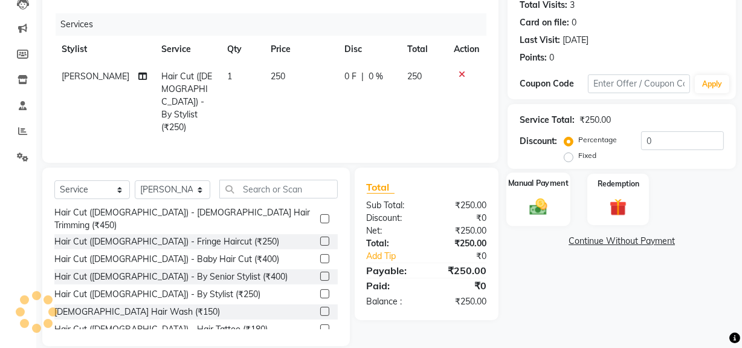  What do you see at coordinates (392, 230) in the screenshot?
I see `div: Net:` at bounding box center [392, 230].